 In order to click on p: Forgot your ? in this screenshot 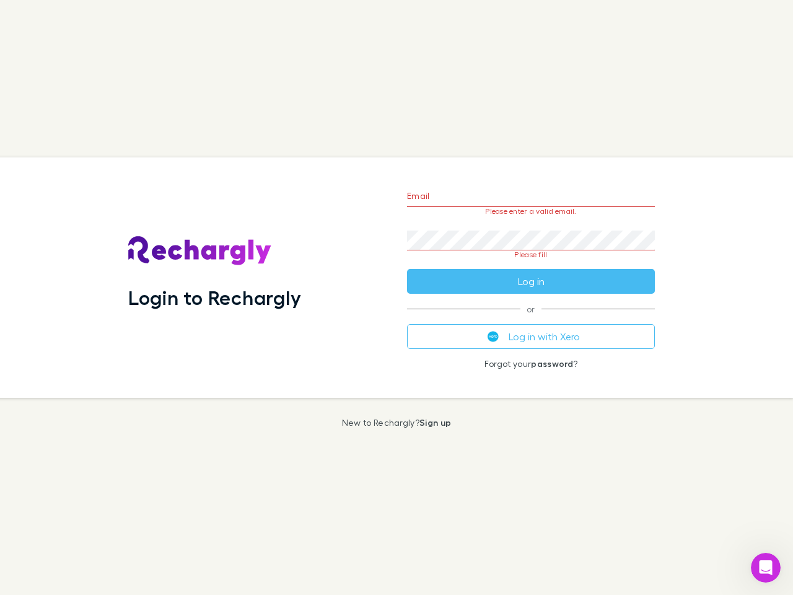, I will do `click(531, 364)`.